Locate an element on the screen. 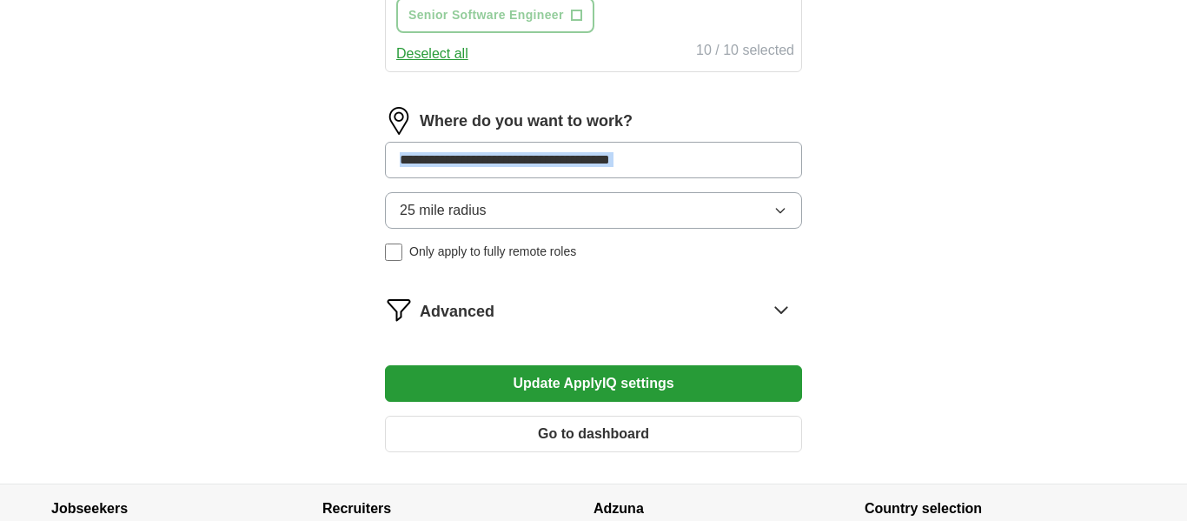 Image resolution: width=1187 pixels, height=521 pixels. span: Only apply to fully remote roles is located at coordinates (493, 251).